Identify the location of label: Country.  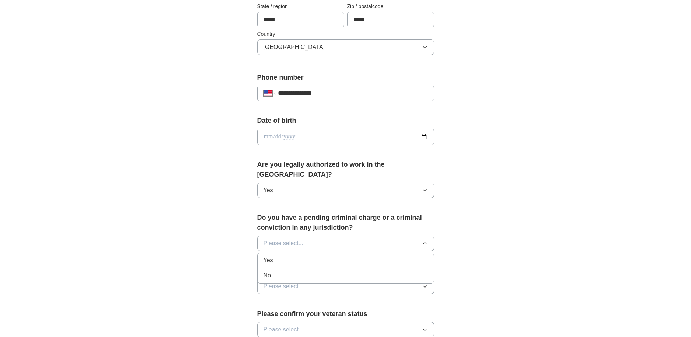
(346, 34).